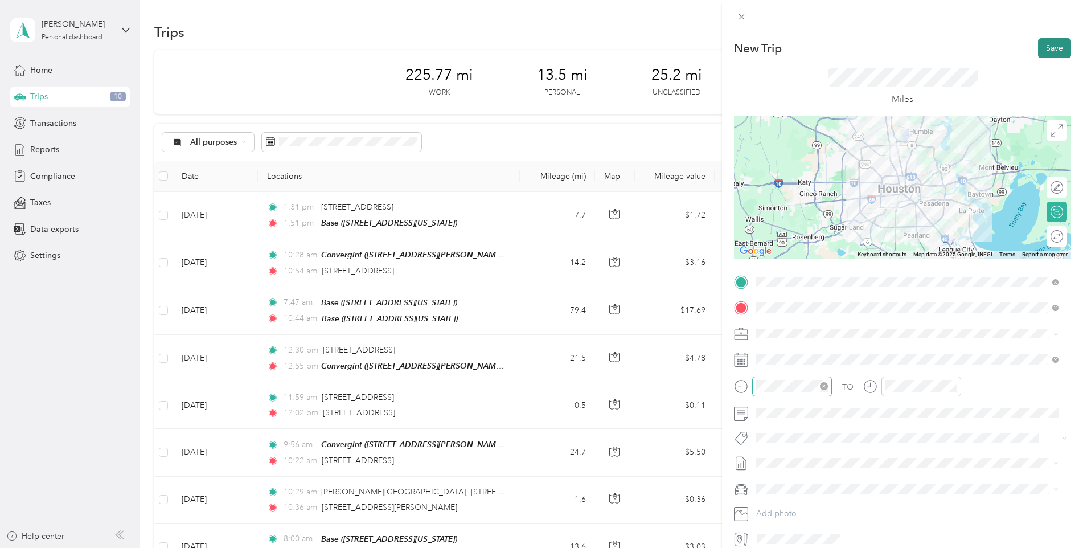 The image size is (1083, 548). Describe the element at coordinates (824, 386) in the screenshot. I see `span: close-circle` at that location.